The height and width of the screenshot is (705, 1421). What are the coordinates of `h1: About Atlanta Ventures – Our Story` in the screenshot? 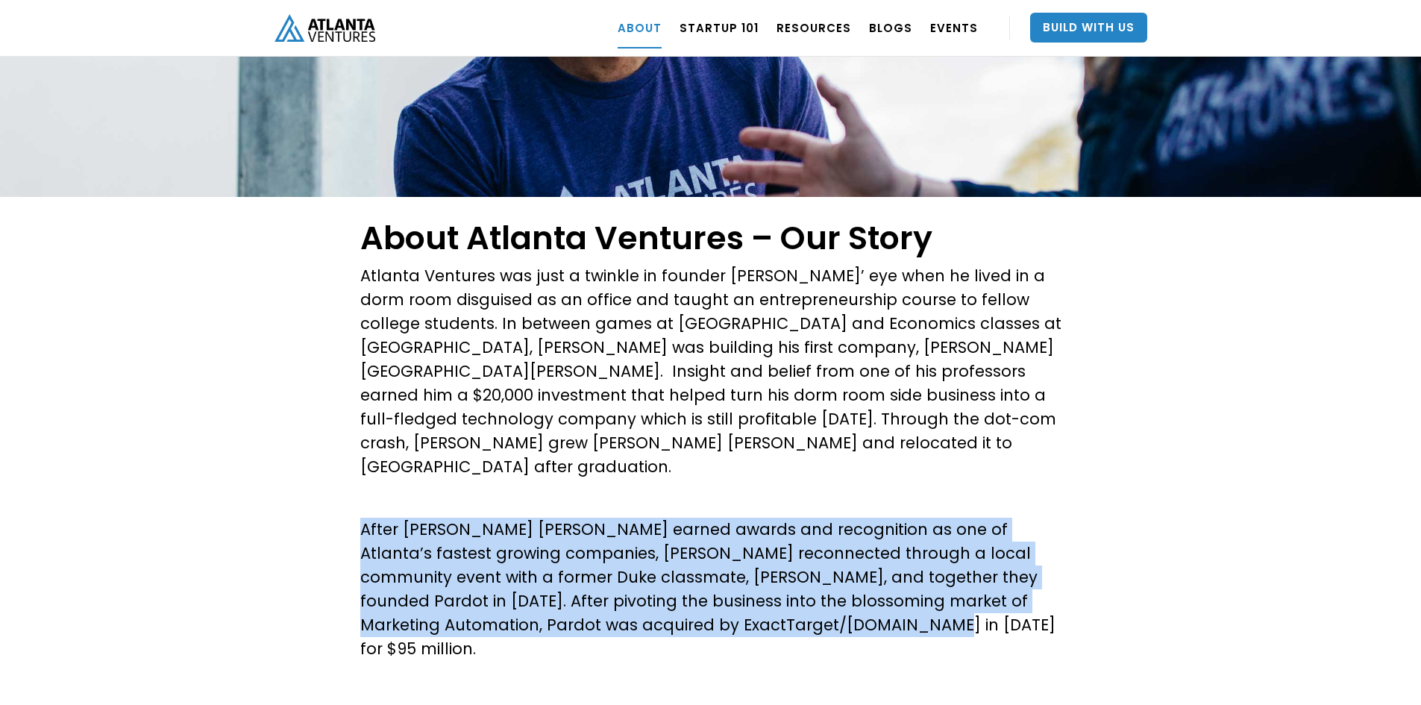 It's located at (711, 238).